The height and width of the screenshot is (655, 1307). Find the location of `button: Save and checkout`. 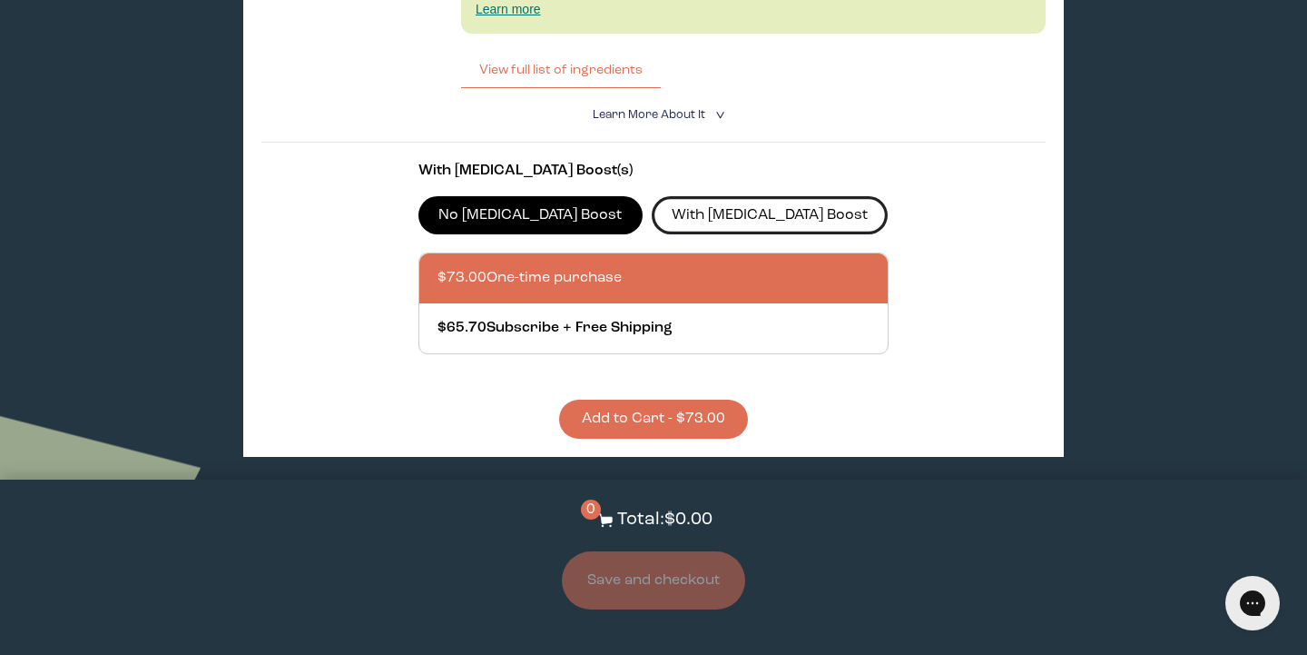

button: Save and checkout is located at coordinates (654, 580).